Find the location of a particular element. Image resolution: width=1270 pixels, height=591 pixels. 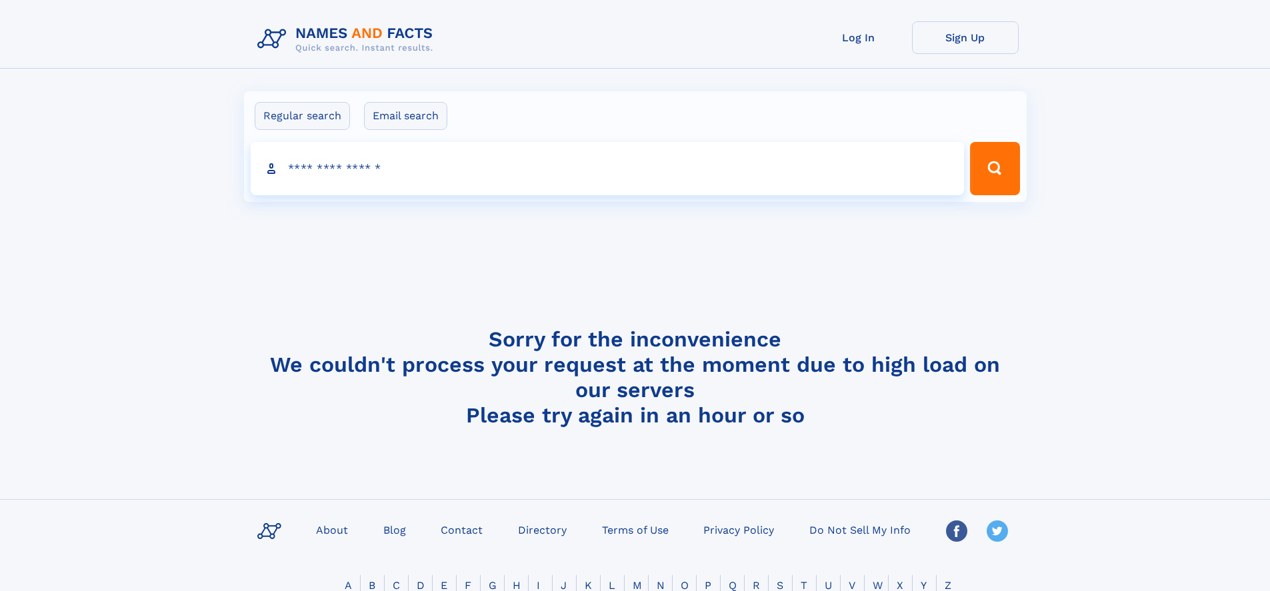

a: Do Not Sell My Info is located at coordinates (860, 529).